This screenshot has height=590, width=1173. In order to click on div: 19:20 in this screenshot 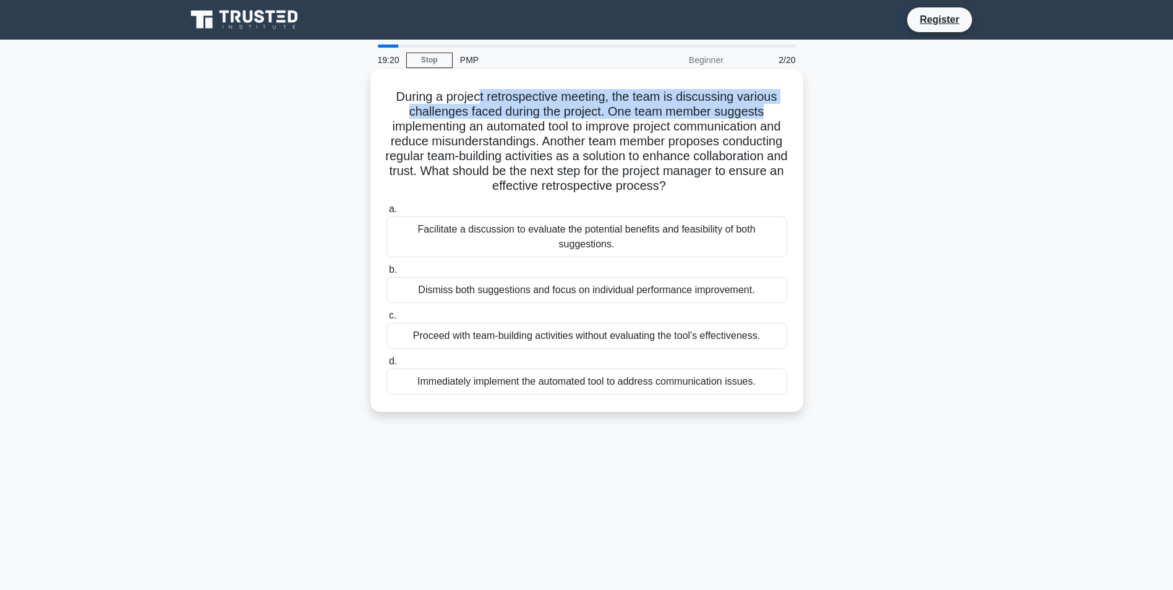, I will do `click(388, 60)`.